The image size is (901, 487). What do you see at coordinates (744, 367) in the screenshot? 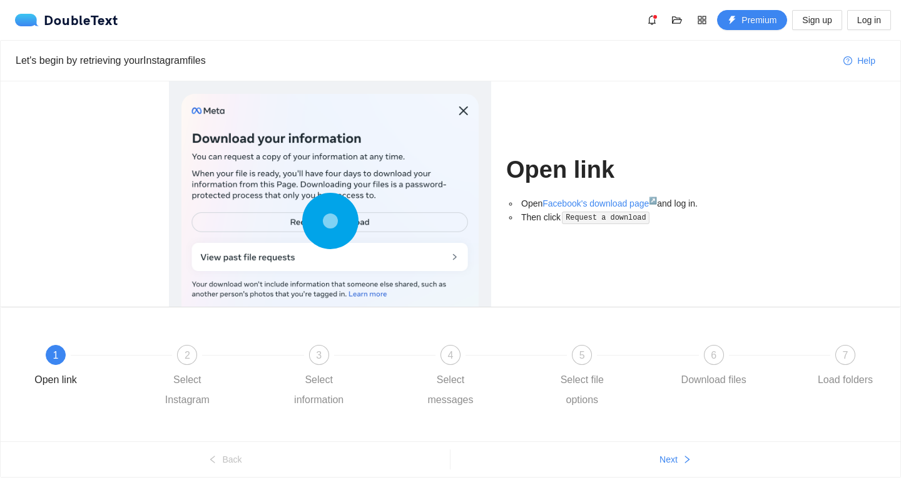
I see `div: 6Download files` at bounding box center [744, 367].